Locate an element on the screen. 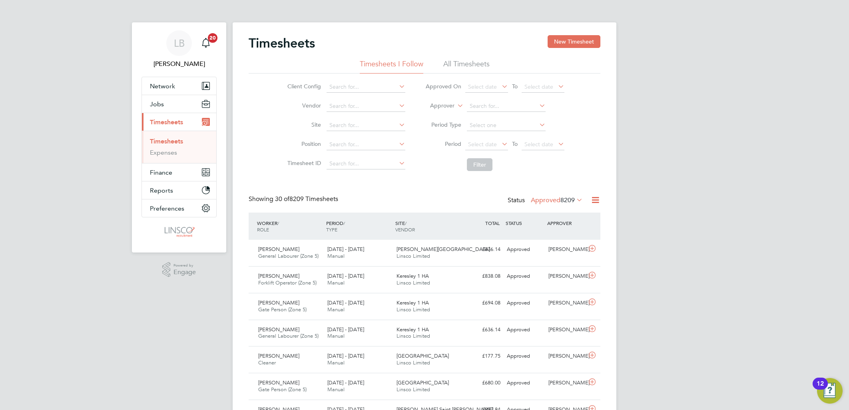 The height and width of the screenshot is (410, 849). a: Timesheets is located at coordinates (166, 141).